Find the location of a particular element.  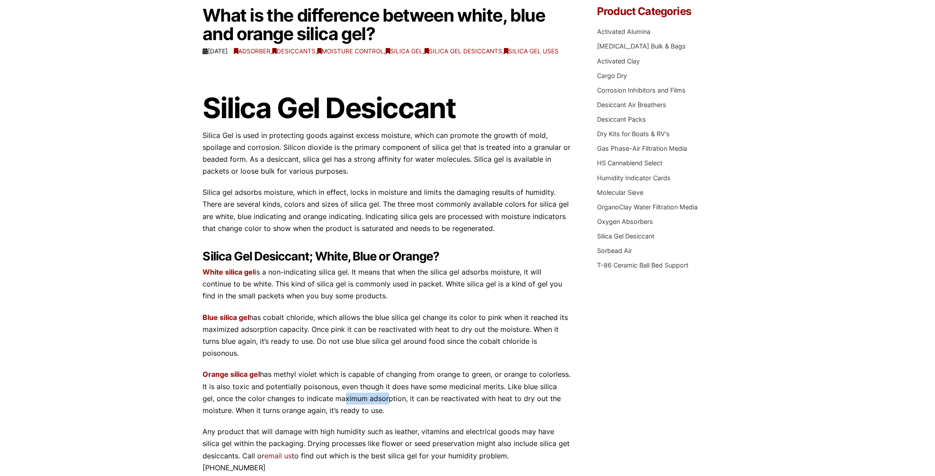

a: Silica Gel Uses is located at coordinates (531, 51).